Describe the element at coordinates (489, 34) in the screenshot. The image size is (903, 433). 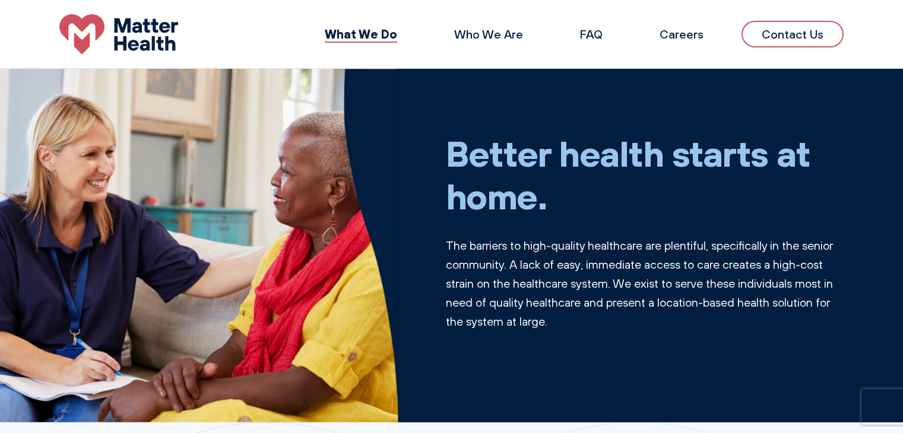
I see `a: Who We Are` at that location.